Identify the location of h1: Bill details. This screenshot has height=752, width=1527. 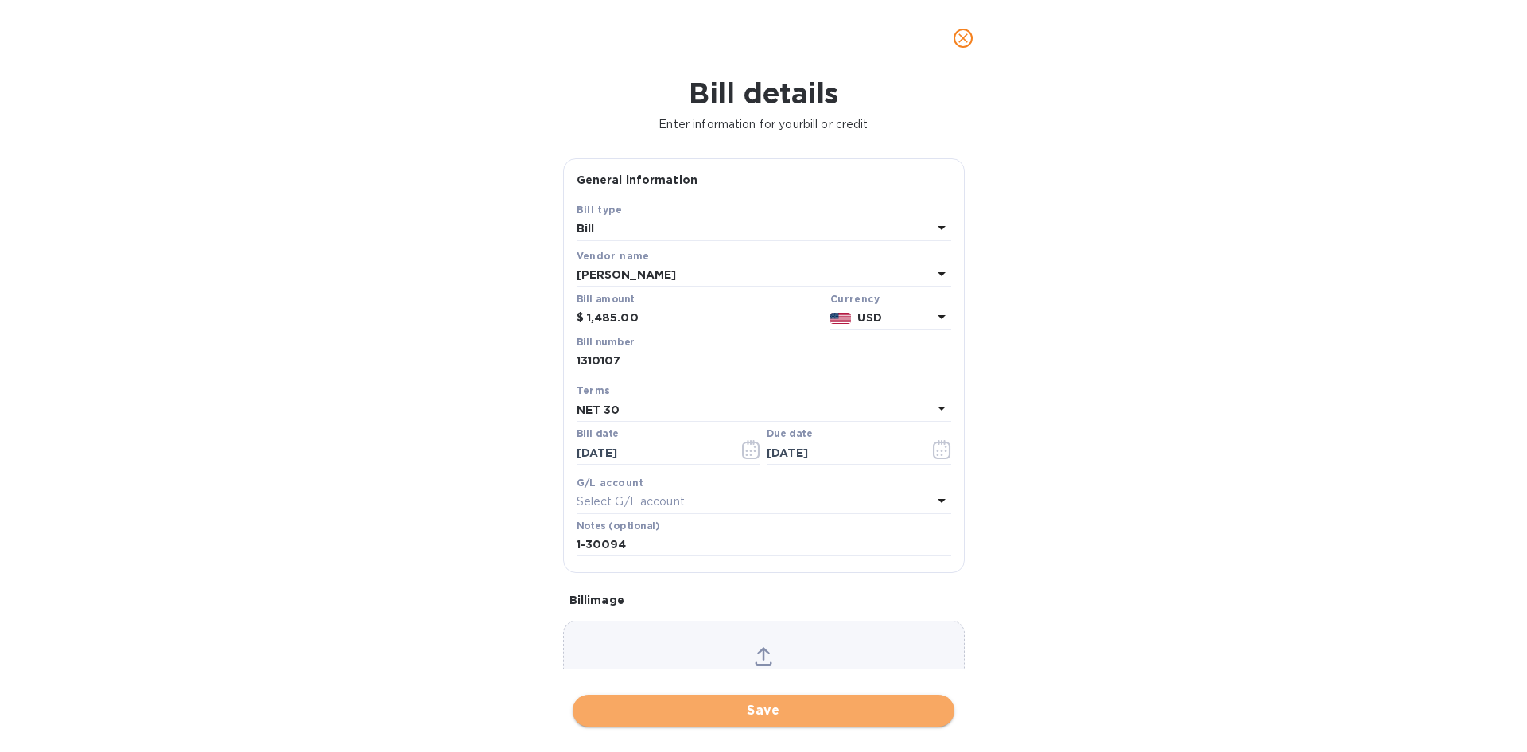
(763, 93).